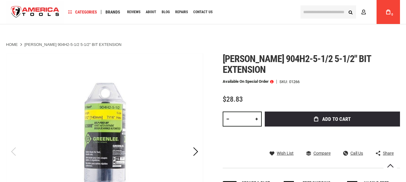 This screenshot has width=406, height=182. I want to click on img: America Tools, so click(35, 12).